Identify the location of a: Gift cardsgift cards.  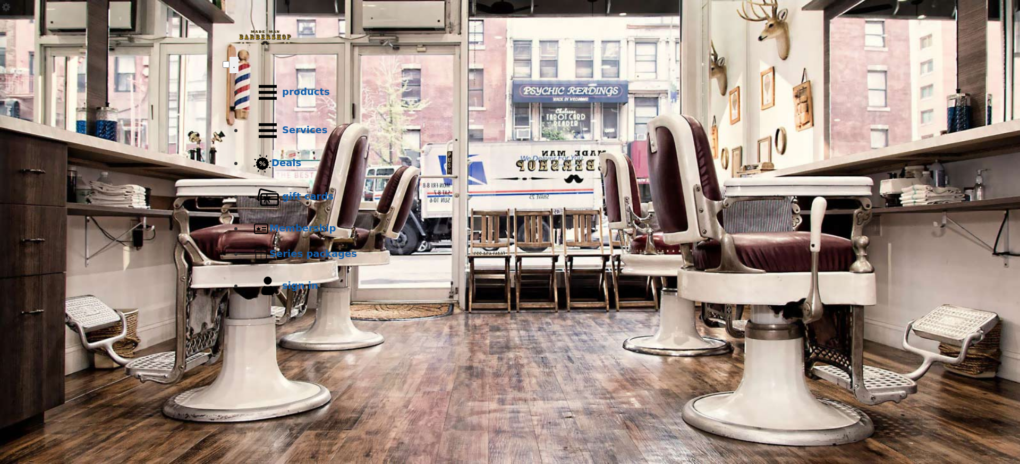
(521, 197).